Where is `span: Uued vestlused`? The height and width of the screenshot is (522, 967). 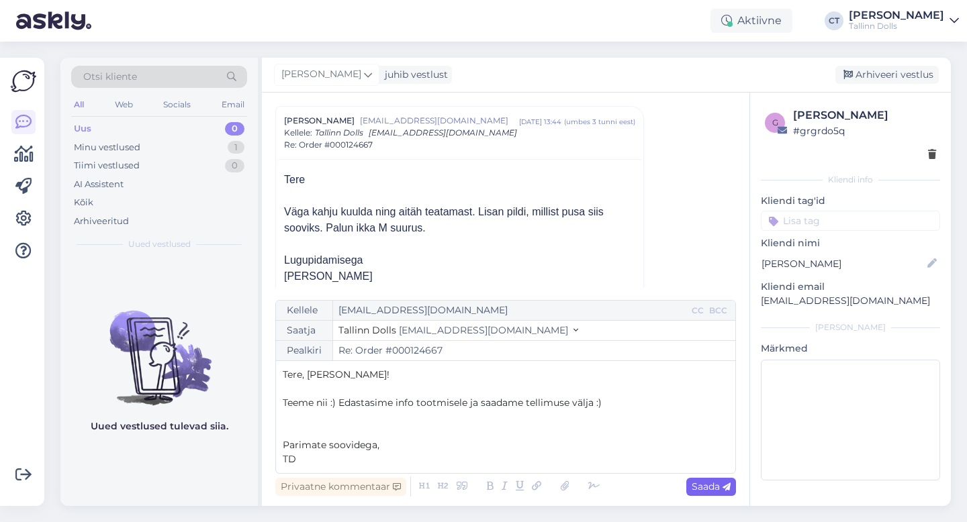 span: Uued vestlused is located at coordinates (159, 244).